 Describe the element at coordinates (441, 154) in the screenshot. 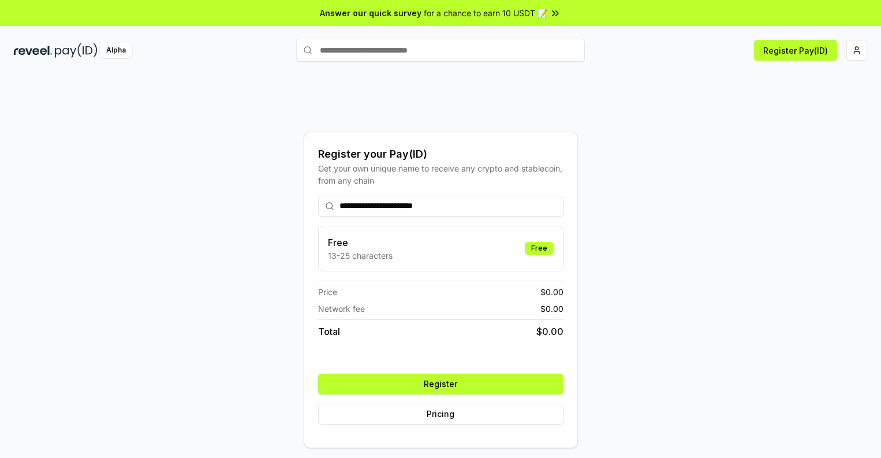

I see `div: Register your Pay(ID)` at that location.